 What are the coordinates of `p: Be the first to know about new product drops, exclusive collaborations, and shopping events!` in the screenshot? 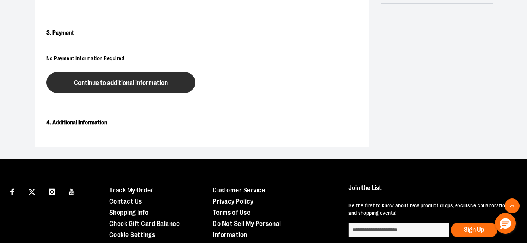 It's located at (430, 210).